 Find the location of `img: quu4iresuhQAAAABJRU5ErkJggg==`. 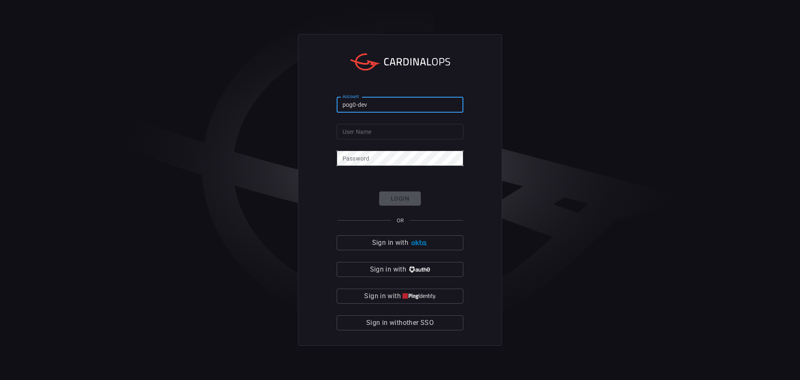

img: quu4iresuhQAAAABJRU5ErkJggg== is located at coordinates (419, 296).